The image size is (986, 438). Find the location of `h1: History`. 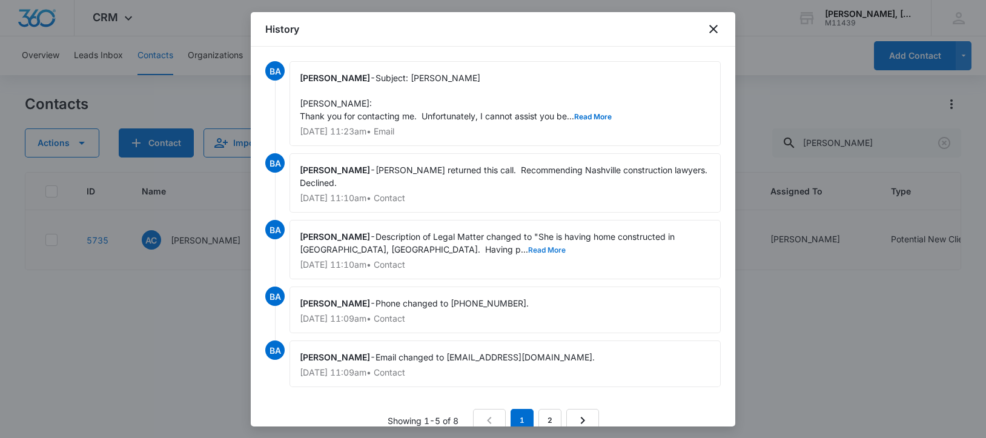

h1: History is located at coordinates (282, 29).